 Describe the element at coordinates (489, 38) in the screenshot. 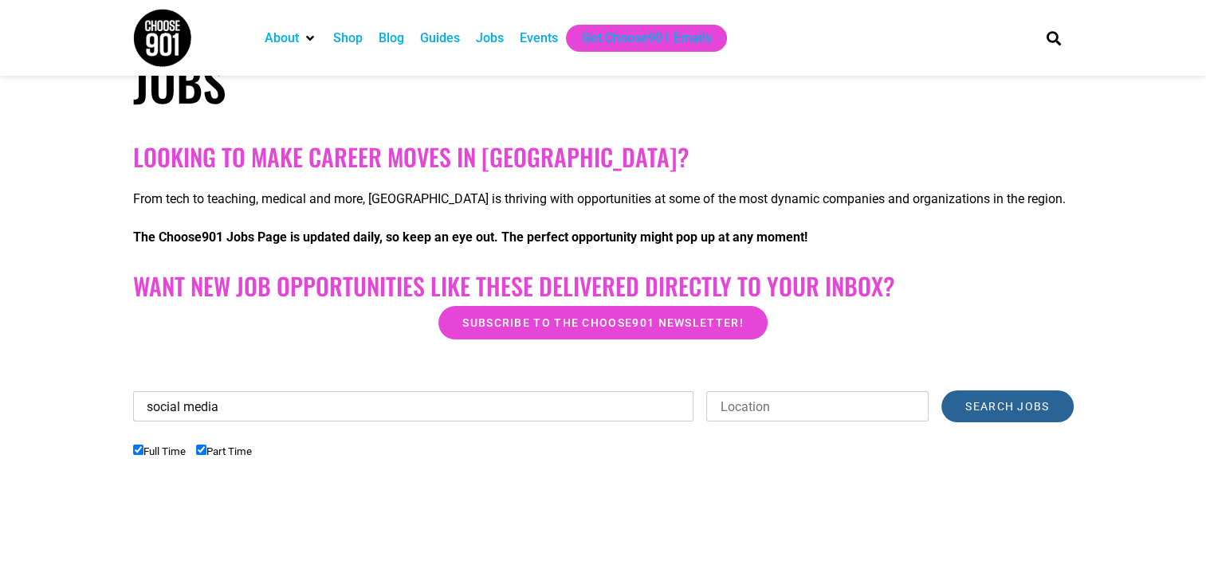

I see `a: Jobs` at that location.